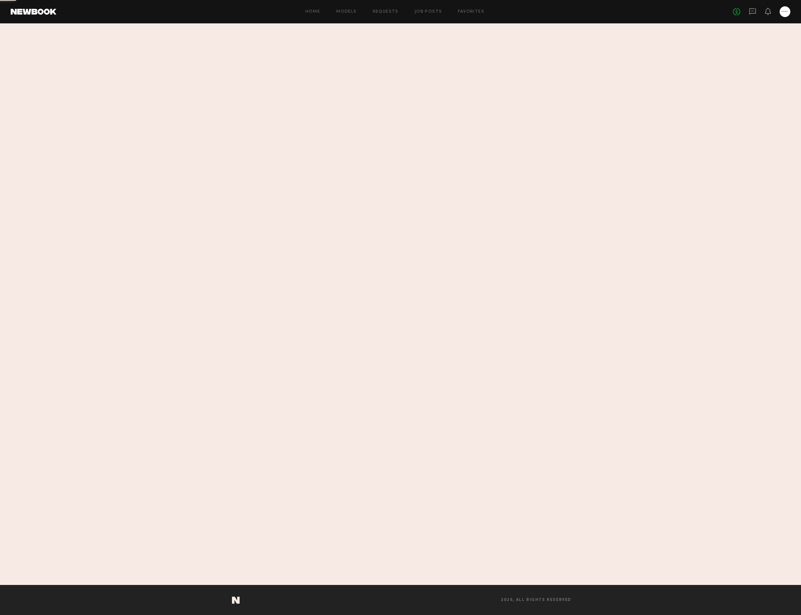 The height and width of the screenshot is (615, 801). Describe the element at coordinates (313, 12) in the screenshot. I see `a: Home` at that location.